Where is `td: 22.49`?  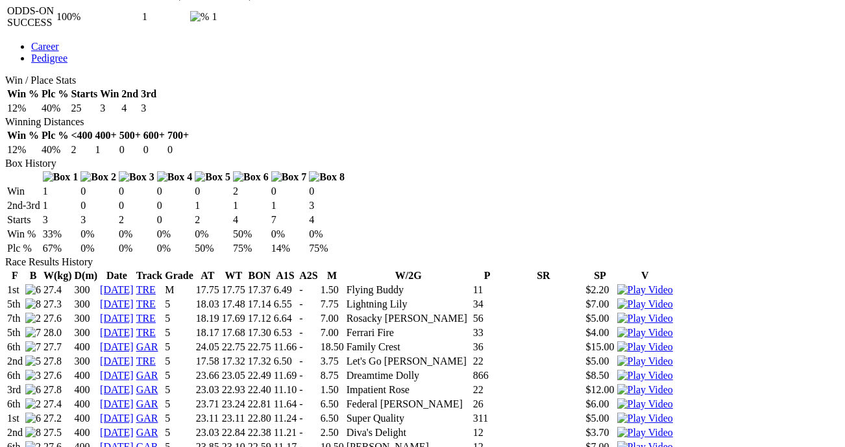 td: 22.49 is located at coordinates (260, 376).